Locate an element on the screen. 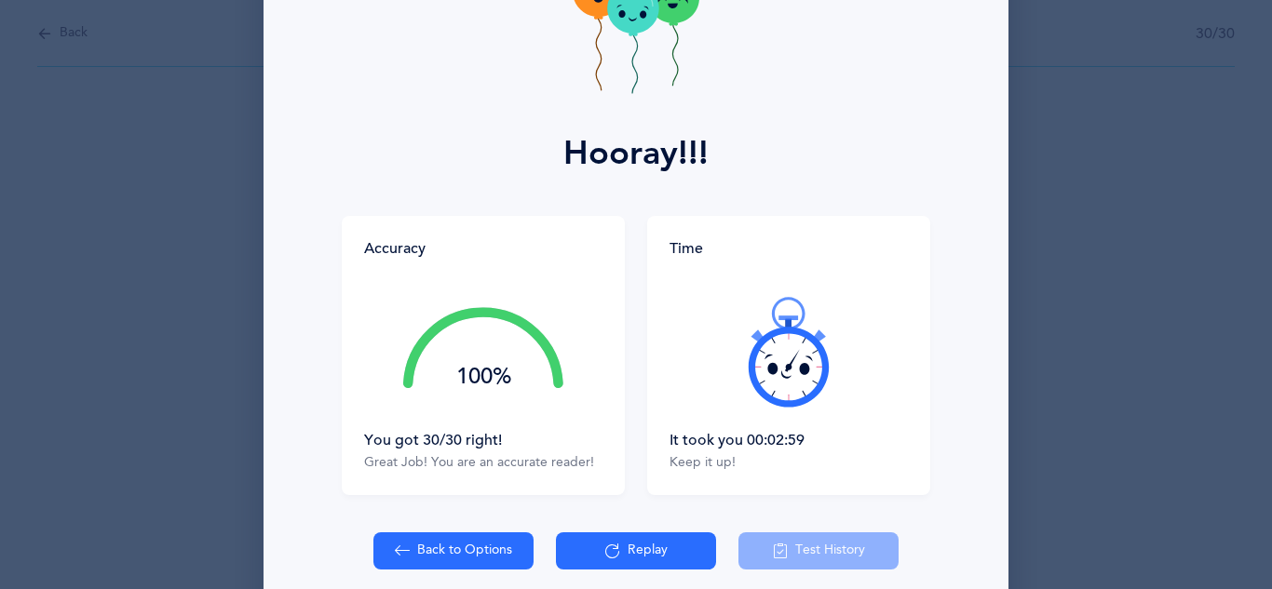  div: Great Job! You are an accurate reader! is located at coordinates (483, 464).